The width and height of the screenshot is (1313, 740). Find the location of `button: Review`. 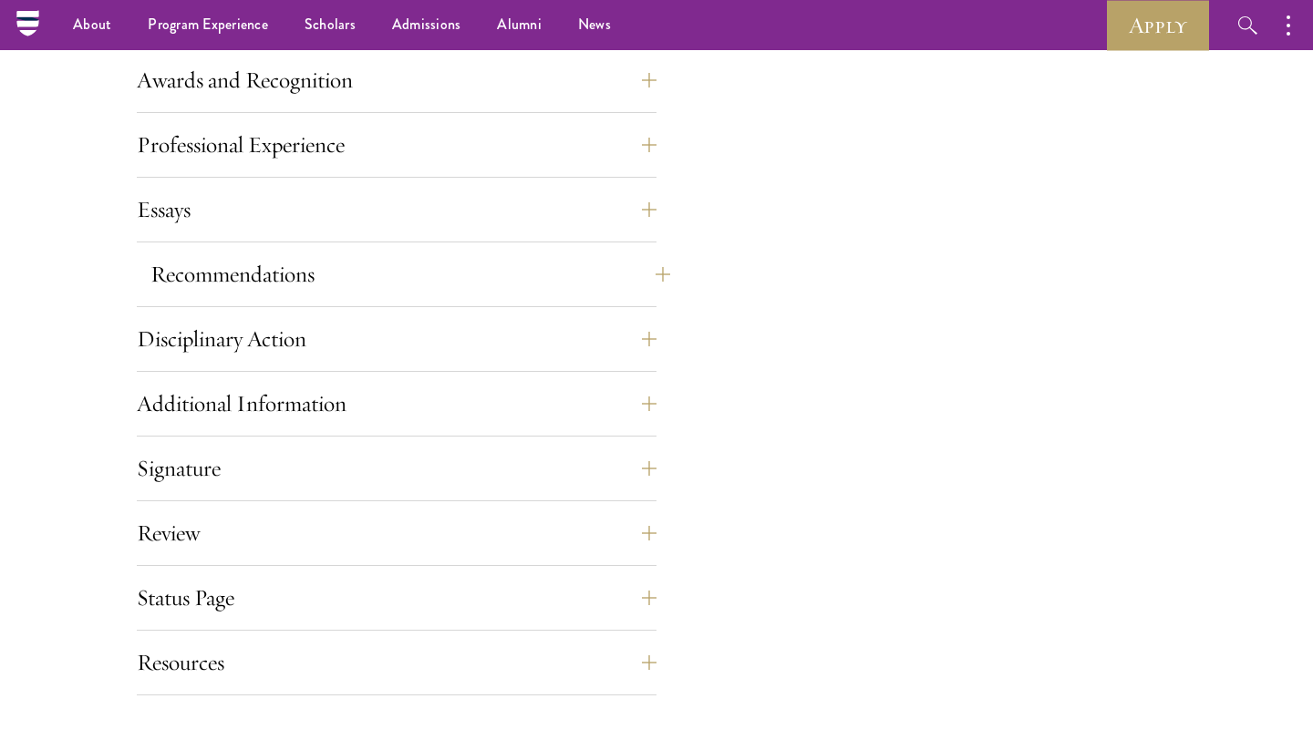

button: Review is located at coordinates (397, 533).